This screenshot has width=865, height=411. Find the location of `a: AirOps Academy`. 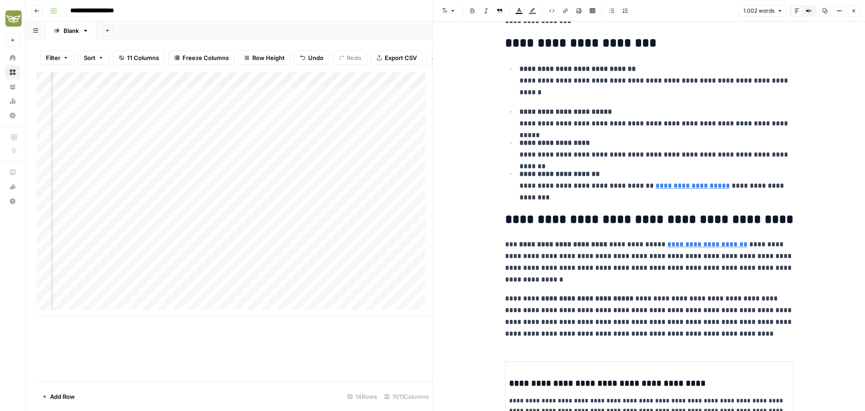

a: AirOps Academy is located at coordinates (13, 172).